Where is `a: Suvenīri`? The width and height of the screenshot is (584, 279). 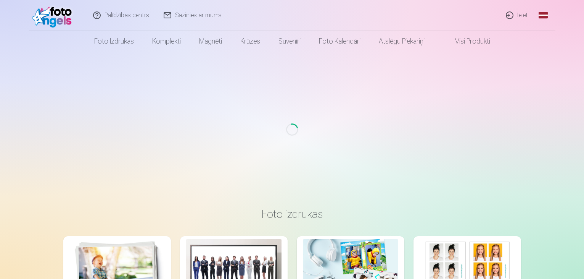
a: Suvenīri is located at coordinates (290, 41).